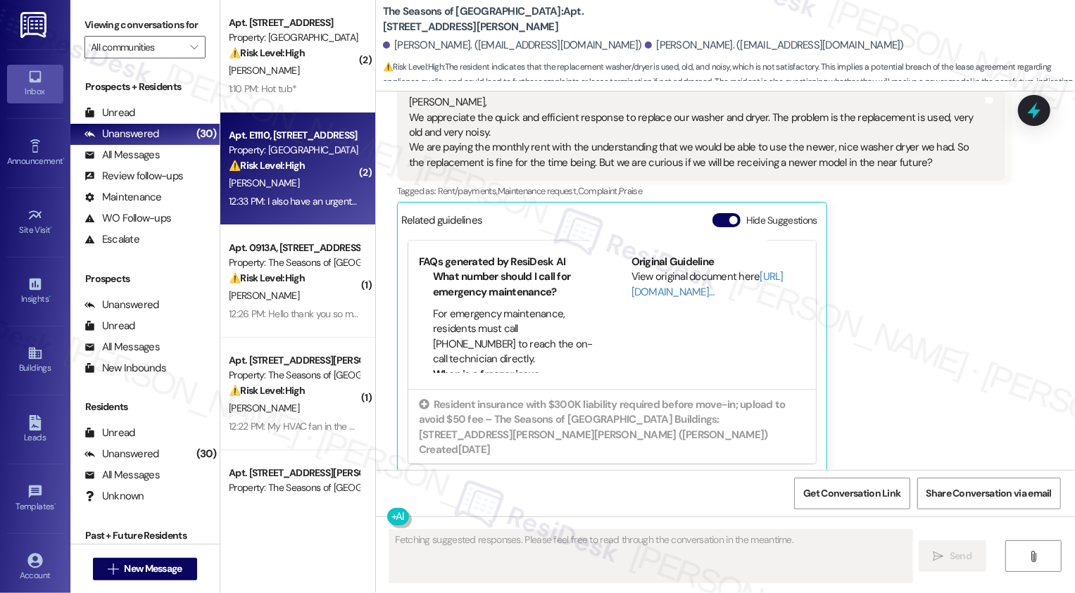 Image resolution: width=1075 pixels, height=593 pixels. Describe the element at coordinates (538, 191) in the screenshot. I see `span: Maintenance request ,` at that location.